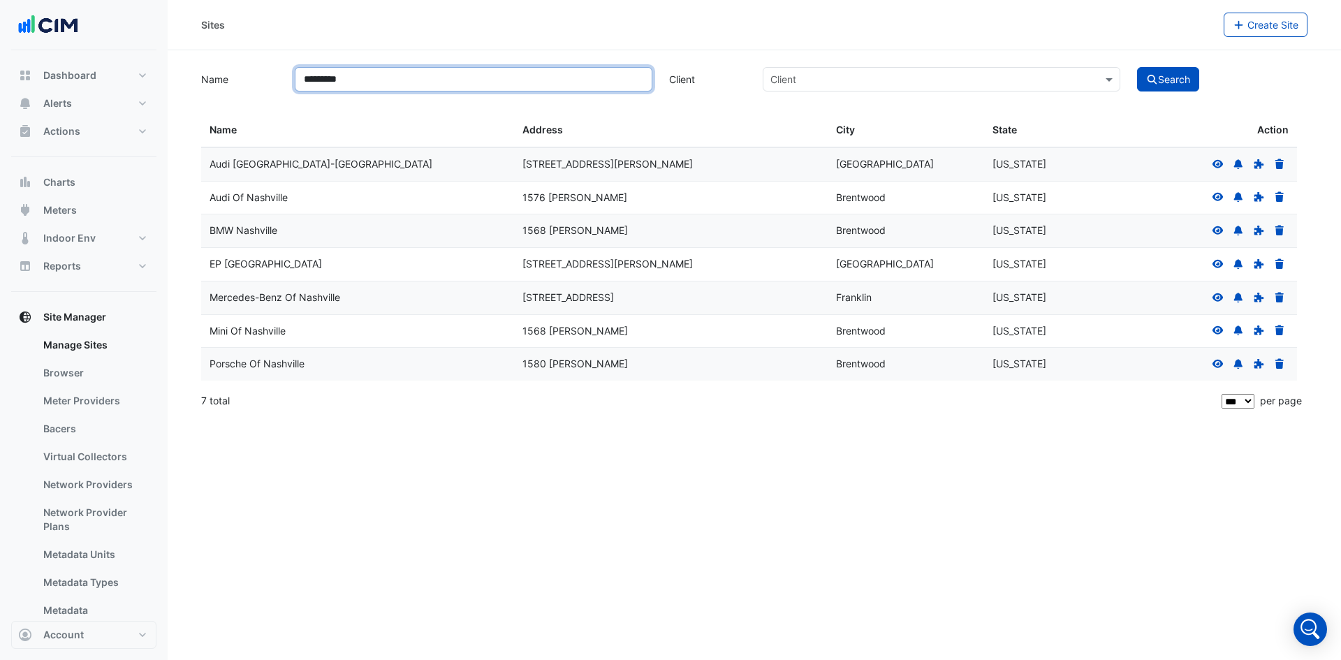 This screenshot has width=1341, height=660. Describe the element at coordinates (61, 131) in the screenshot. I see `span: Actions` at that location.